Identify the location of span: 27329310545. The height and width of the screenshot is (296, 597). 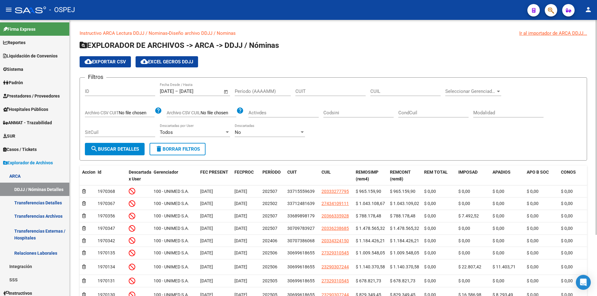
(335, 253).